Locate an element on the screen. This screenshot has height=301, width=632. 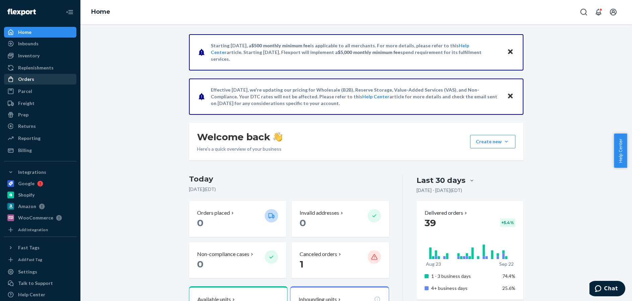
div: WooCommerce is located at coordinates (36, 218).